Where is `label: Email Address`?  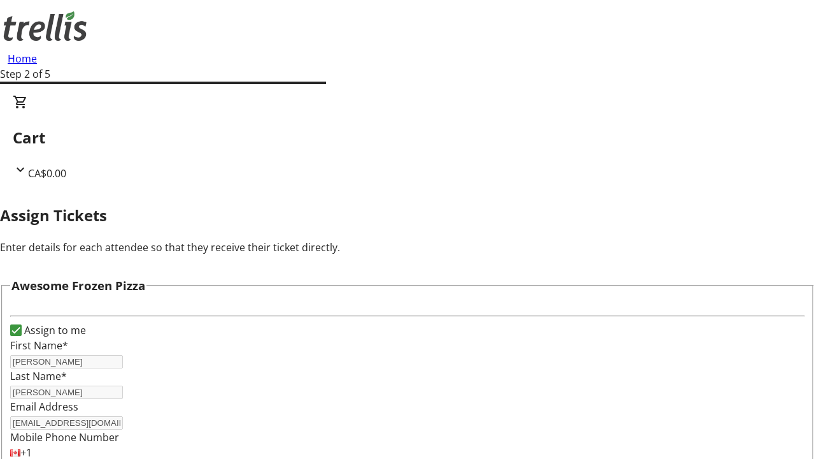 label: Email Address is located at coordinates (44, 406).